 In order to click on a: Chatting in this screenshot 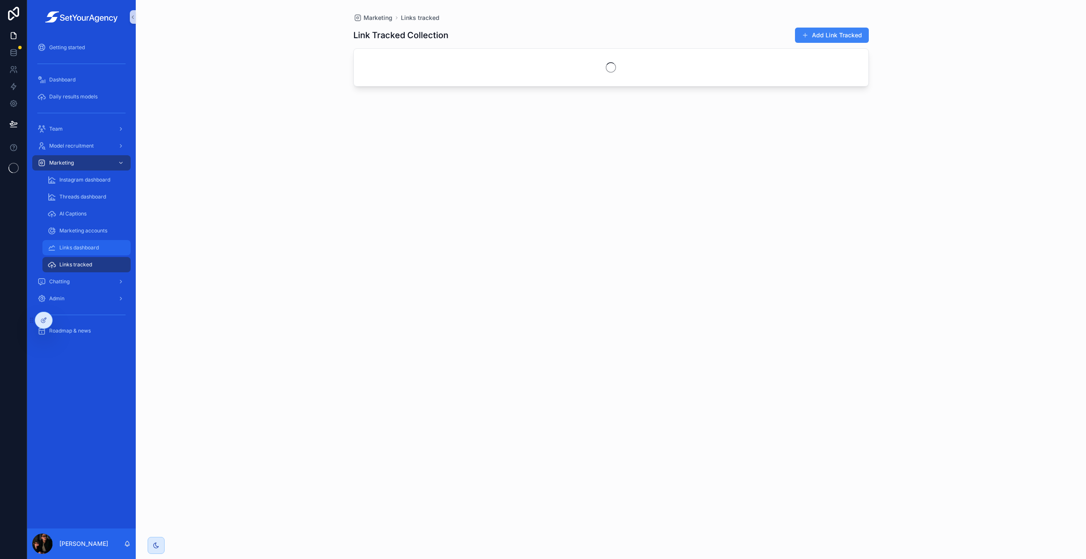, I will do `click(81, 282)`.